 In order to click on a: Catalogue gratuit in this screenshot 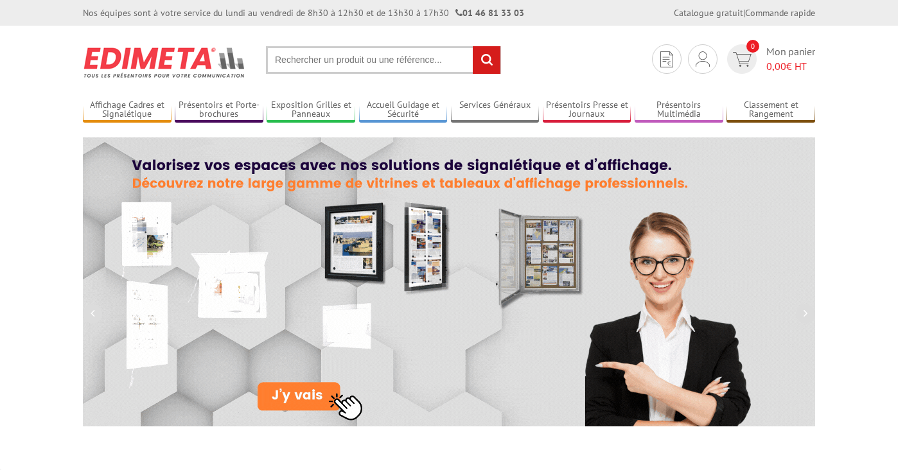, I will do `click(709, 13)`.